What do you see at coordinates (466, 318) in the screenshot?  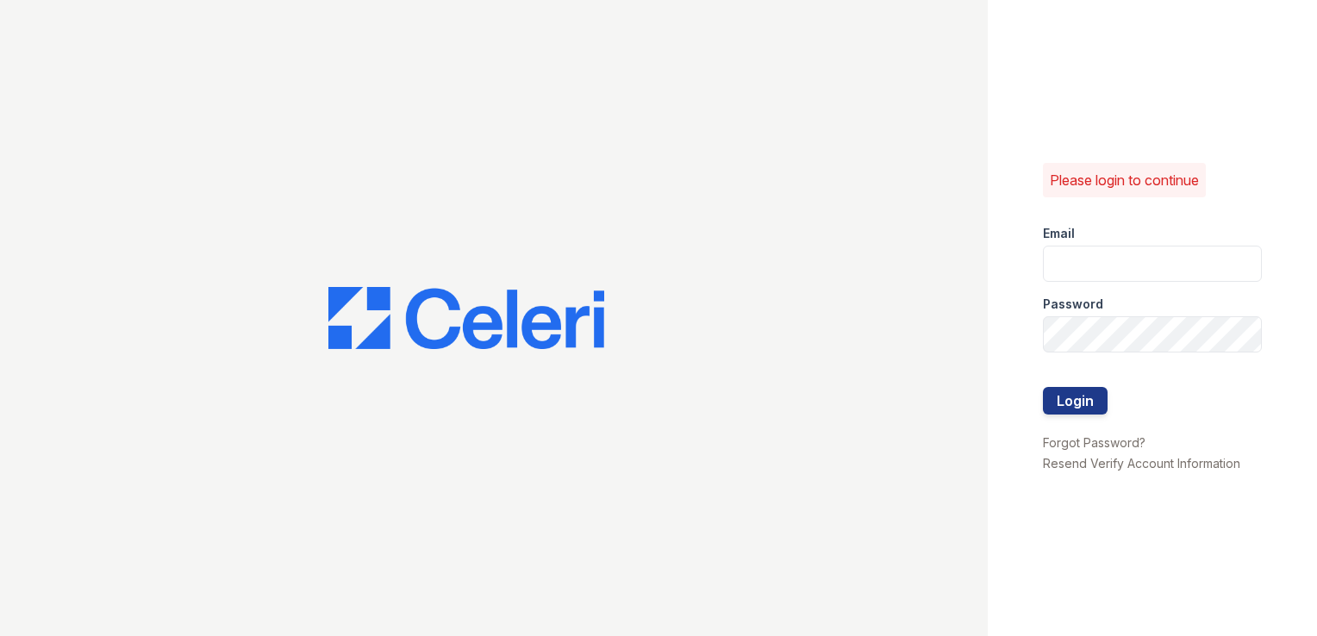 I see `img: CE_Logo_Blue-a8612792a0a2168367f1c8372b55b34899dd931a85d93a1a3d3e32e68fde9ad4.png` at bounding box center [466, 318].